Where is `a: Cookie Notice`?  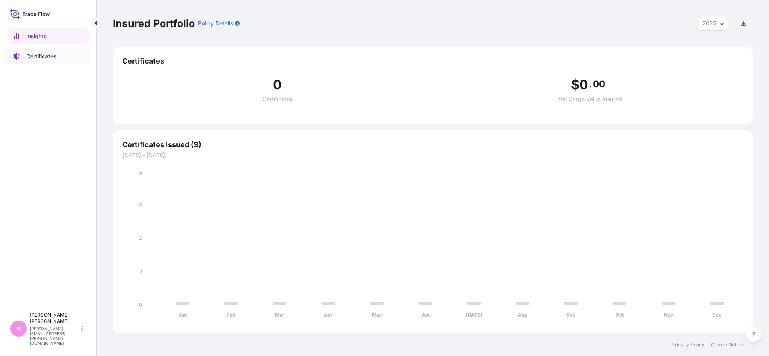 a: Cookie Notice is located at coordinates (727, 345).